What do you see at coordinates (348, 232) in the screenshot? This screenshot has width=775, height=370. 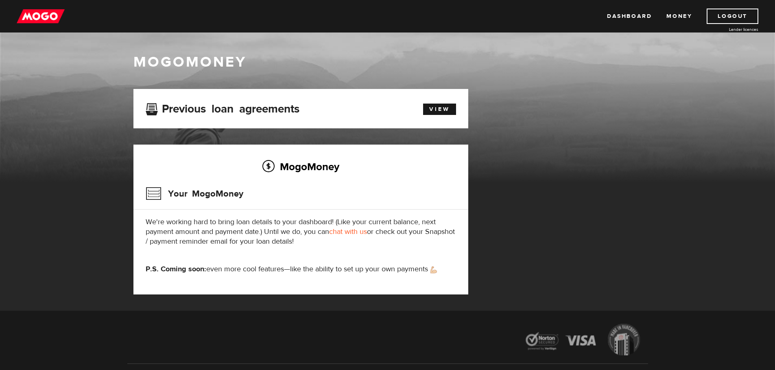 I see `a: chat with us` at bounding box center [348, 232].